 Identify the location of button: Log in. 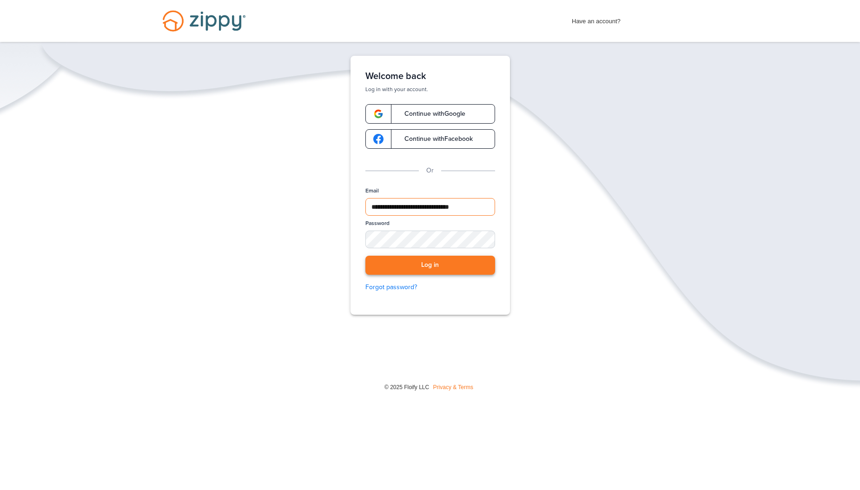
(430, 265).